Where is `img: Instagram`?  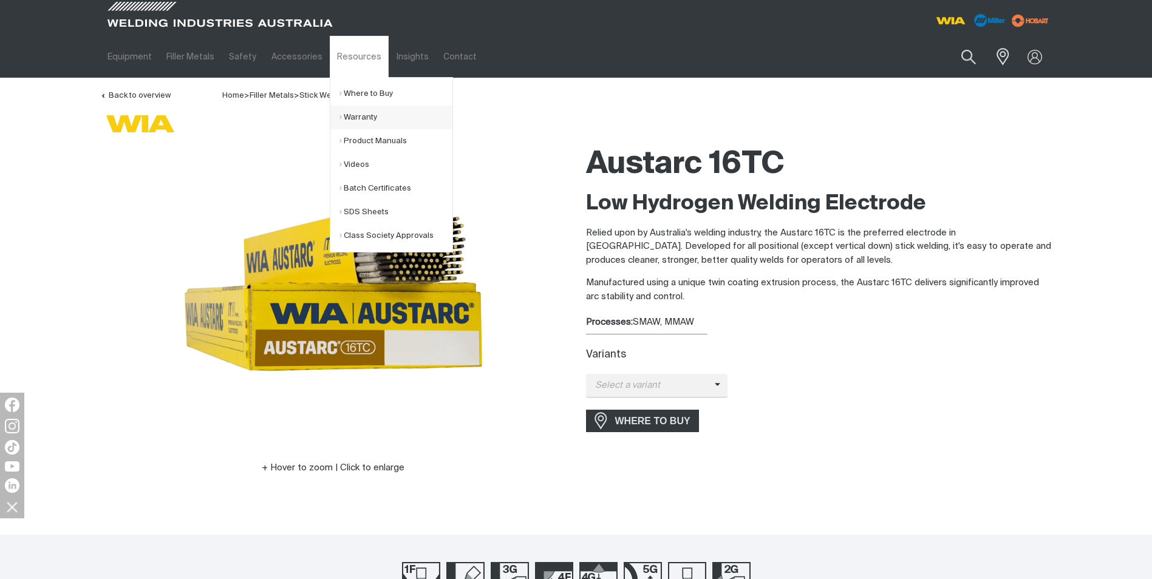 img: Instagram is located at coordinates (12, 426).